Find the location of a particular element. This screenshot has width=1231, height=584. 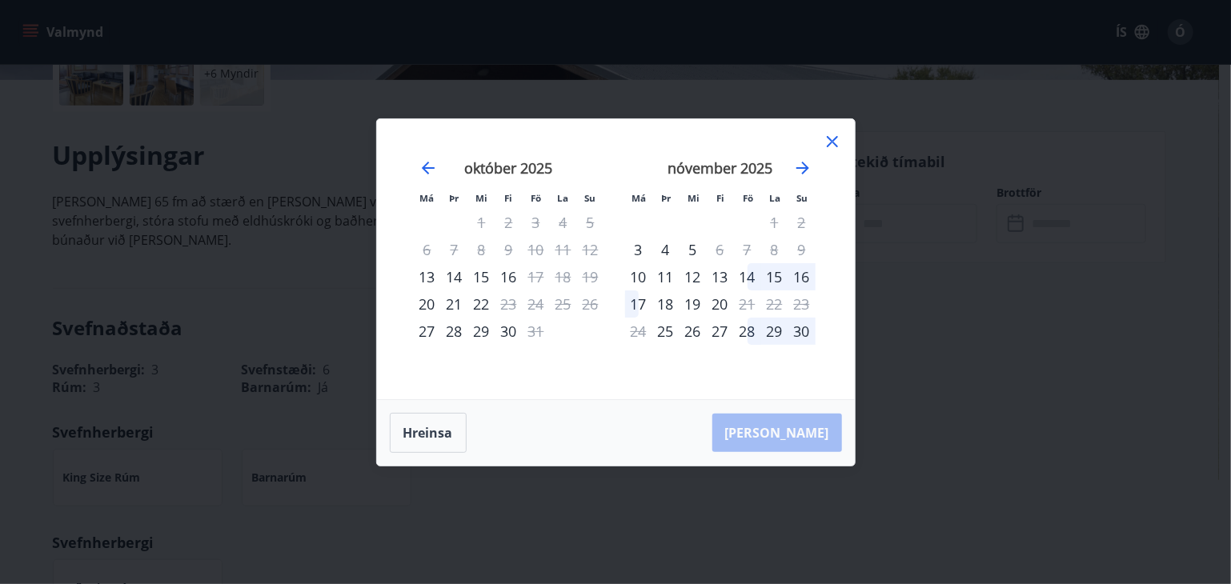

small: Su is located at coordinates (803, 198).